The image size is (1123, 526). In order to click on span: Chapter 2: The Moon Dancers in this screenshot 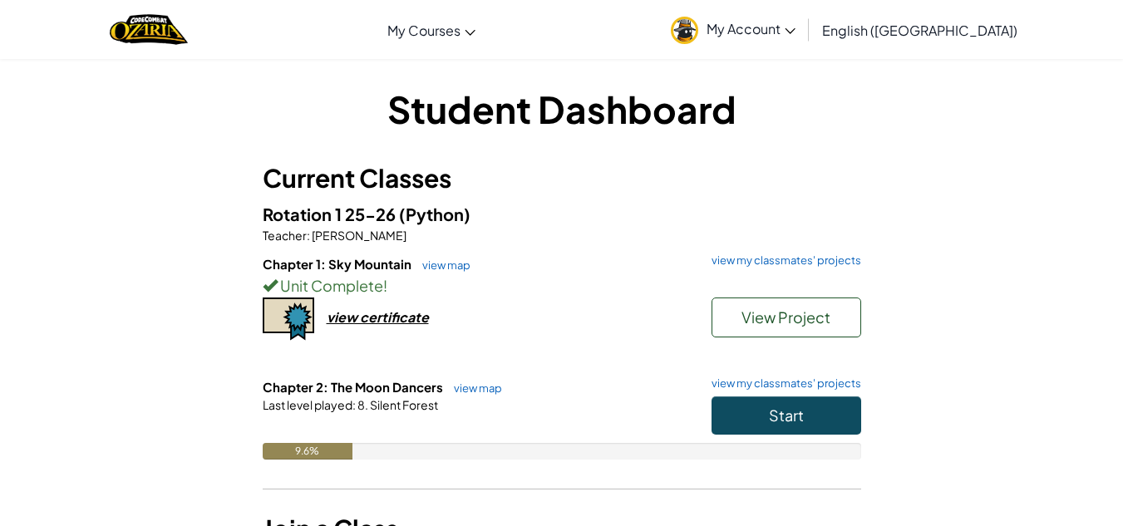, I will do `click(354, 386)`.